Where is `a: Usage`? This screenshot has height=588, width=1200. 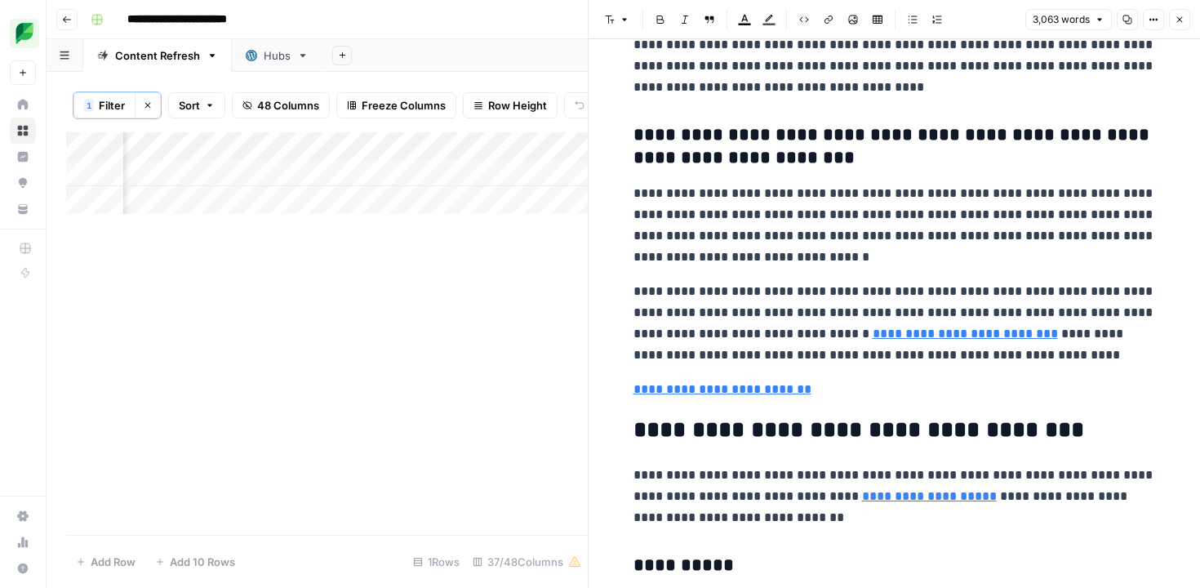 a: Usage is located at coordinates (23, 542).